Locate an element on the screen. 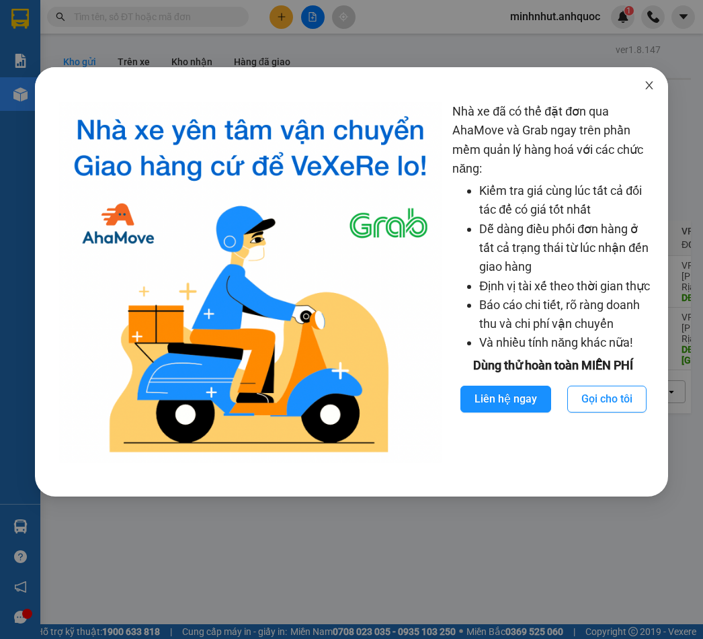  span: close is located at coordinates (649, 85).